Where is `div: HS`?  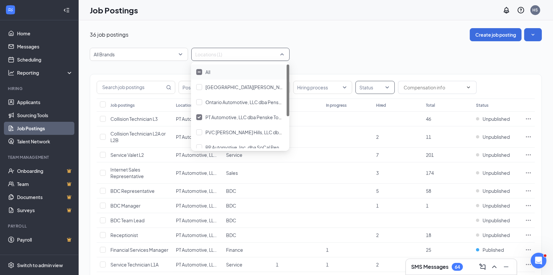 div: HS is located at coordinates (536, 10).